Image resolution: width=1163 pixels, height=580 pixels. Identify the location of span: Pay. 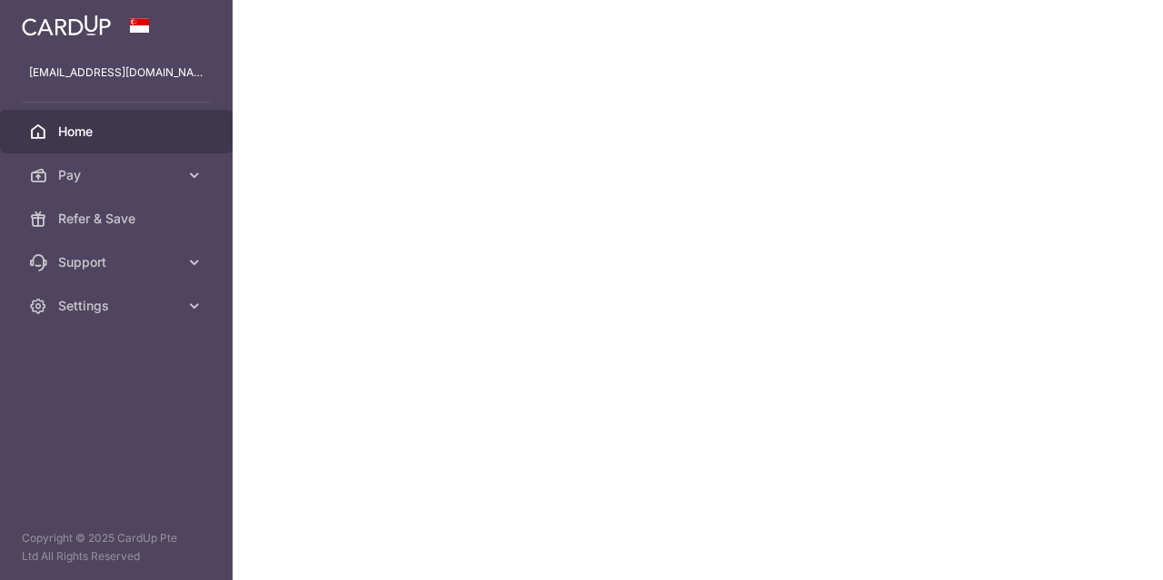
(118, 175).